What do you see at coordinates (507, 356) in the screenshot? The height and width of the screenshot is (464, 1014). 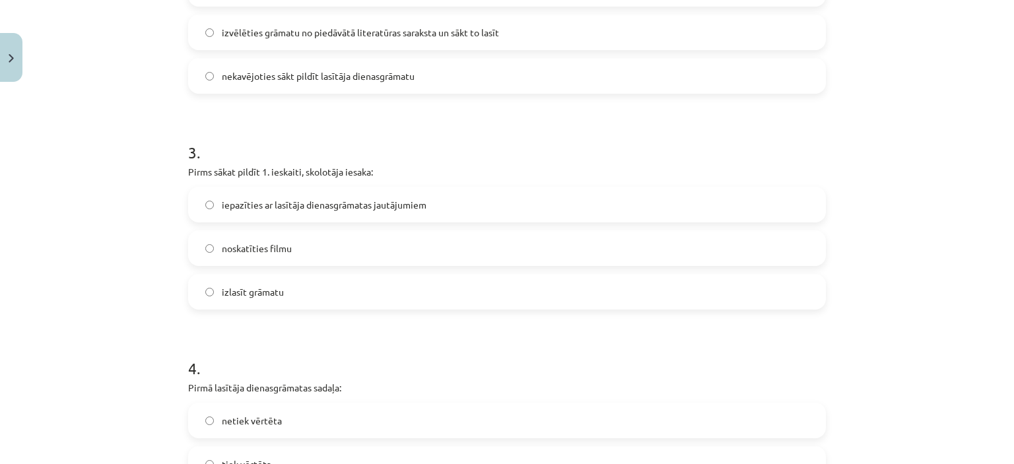 I see `h1: 4 .` at bounding box center [507, 356].